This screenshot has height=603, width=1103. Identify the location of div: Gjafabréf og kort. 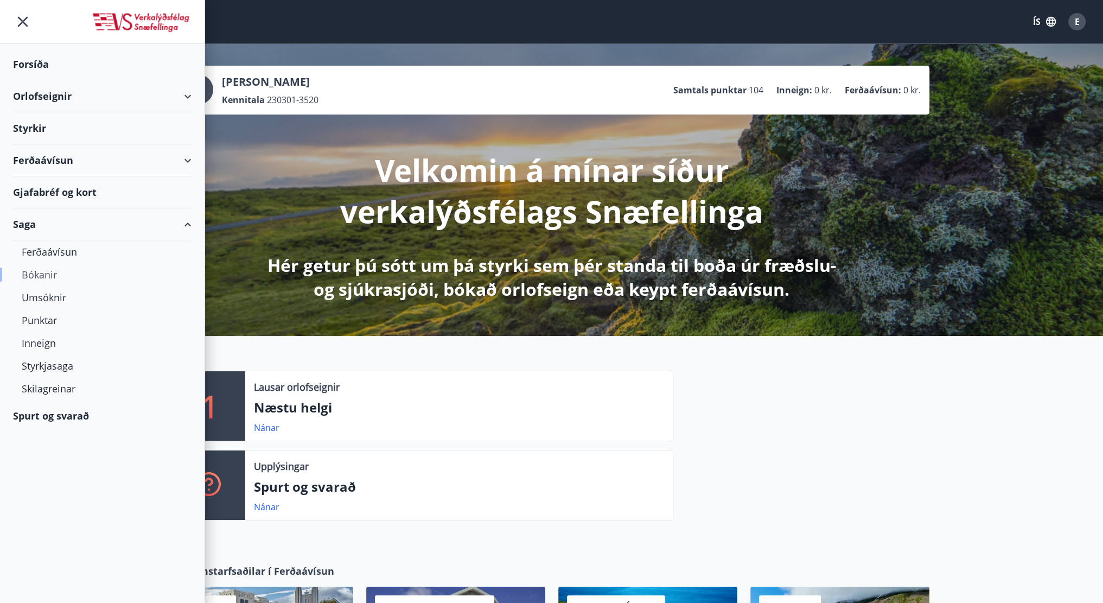
(102, 192).